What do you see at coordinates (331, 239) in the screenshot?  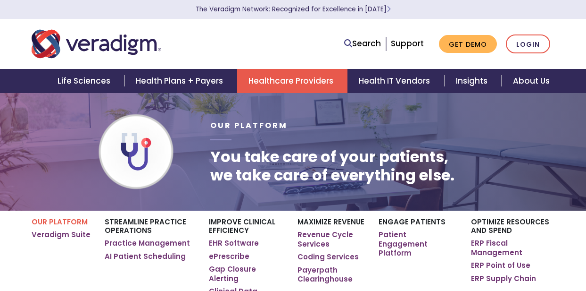 I see `a: Revenue Cycle Services` at bounding box center [331, 239].